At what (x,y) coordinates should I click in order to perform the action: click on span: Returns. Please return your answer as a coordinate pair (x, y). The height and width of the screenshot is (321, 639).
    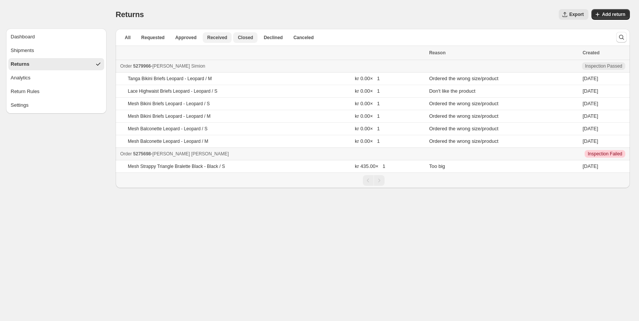
    Looking at the image, I should click on (130, 14).